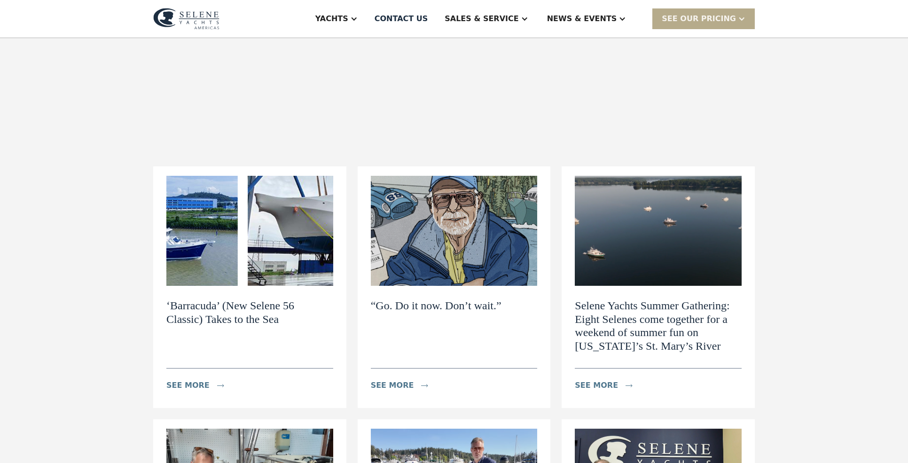  What do you see at coordinates (186, 19) in the screenshot?
I see `img: logo` at bounding box center [186, 19].